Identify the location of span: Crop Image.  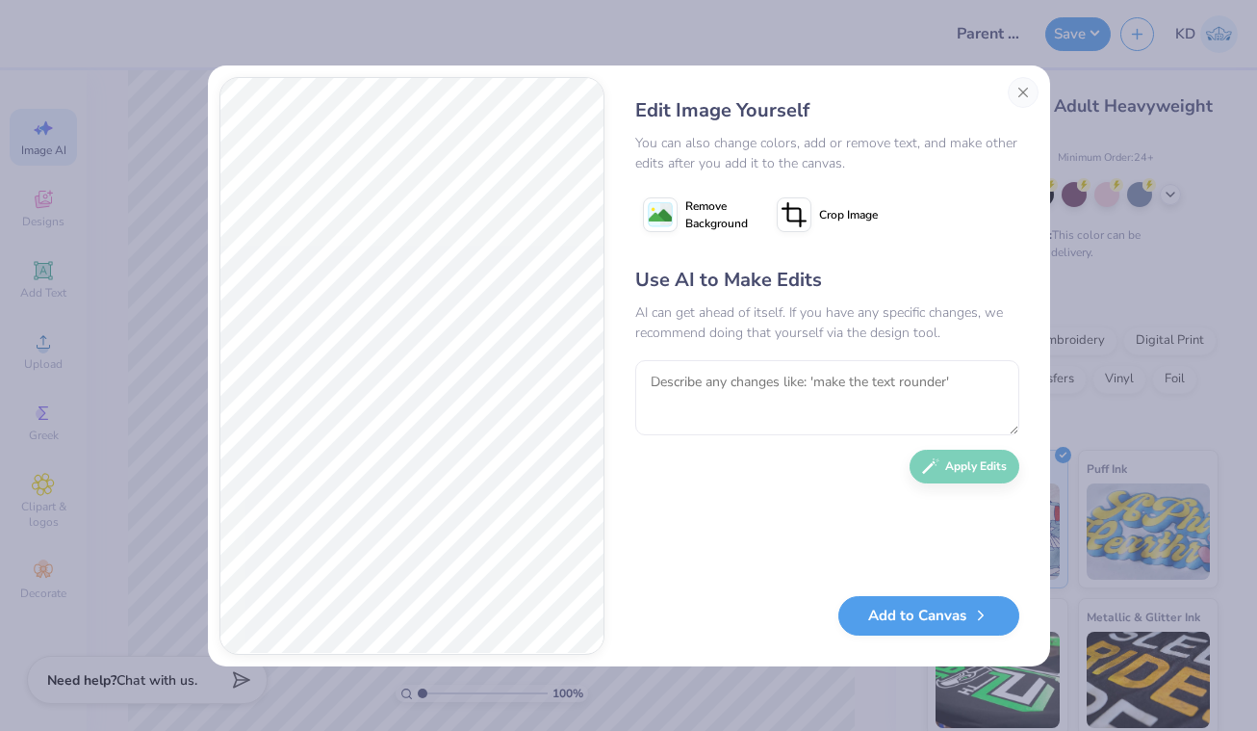
(848, 215).